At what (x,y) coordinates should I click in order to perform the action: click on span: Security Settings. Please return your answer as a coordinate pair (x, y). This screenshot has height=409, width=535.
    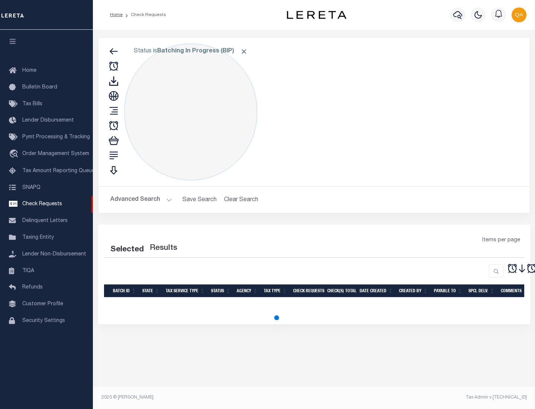
    Looking at the image, I should click on (43, 321).